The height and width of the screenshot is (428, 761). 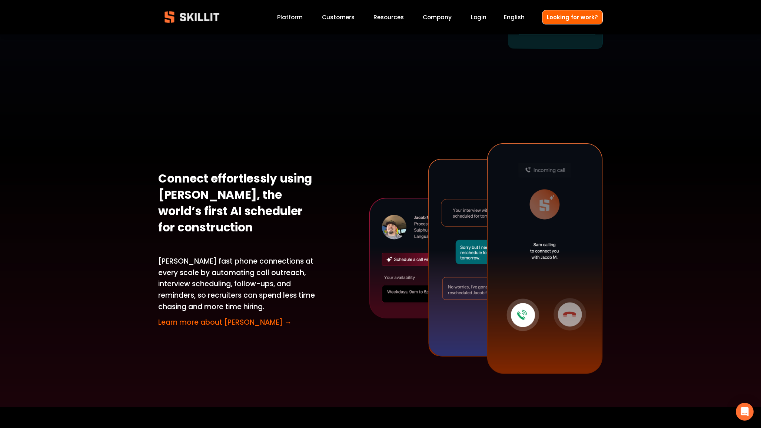 What do you see at coordinates (479, 17) in the screenshot?
I see `a: Login` at bounding box center [479, 17].